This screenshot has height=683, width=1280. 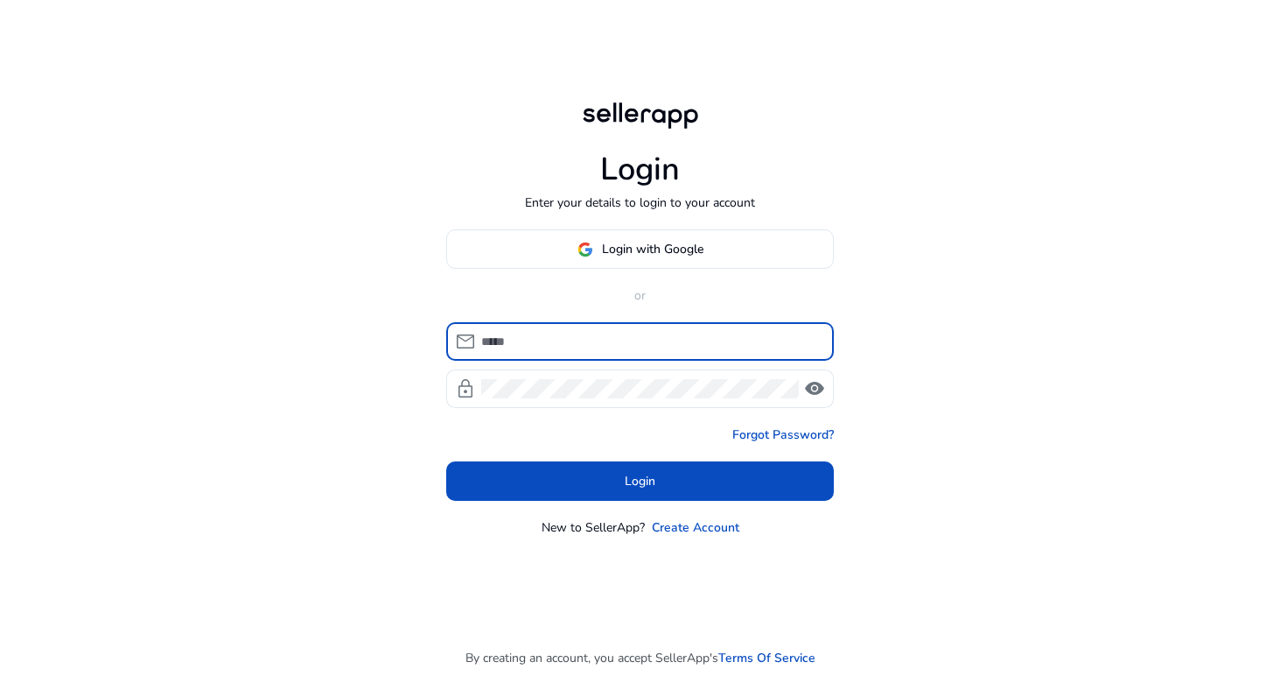 What do you see at coordinates (585, 249) in the screenshot?
I see `img: google-logo.svg` at bounding box center [585, 249].